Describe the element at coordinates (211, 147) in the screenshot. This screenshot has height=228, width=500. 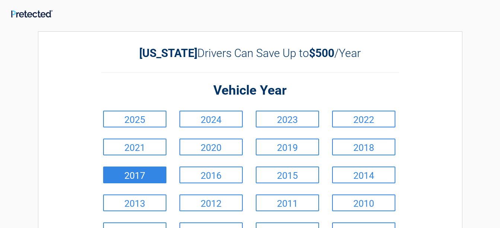
I see `a: 2020` at that location.